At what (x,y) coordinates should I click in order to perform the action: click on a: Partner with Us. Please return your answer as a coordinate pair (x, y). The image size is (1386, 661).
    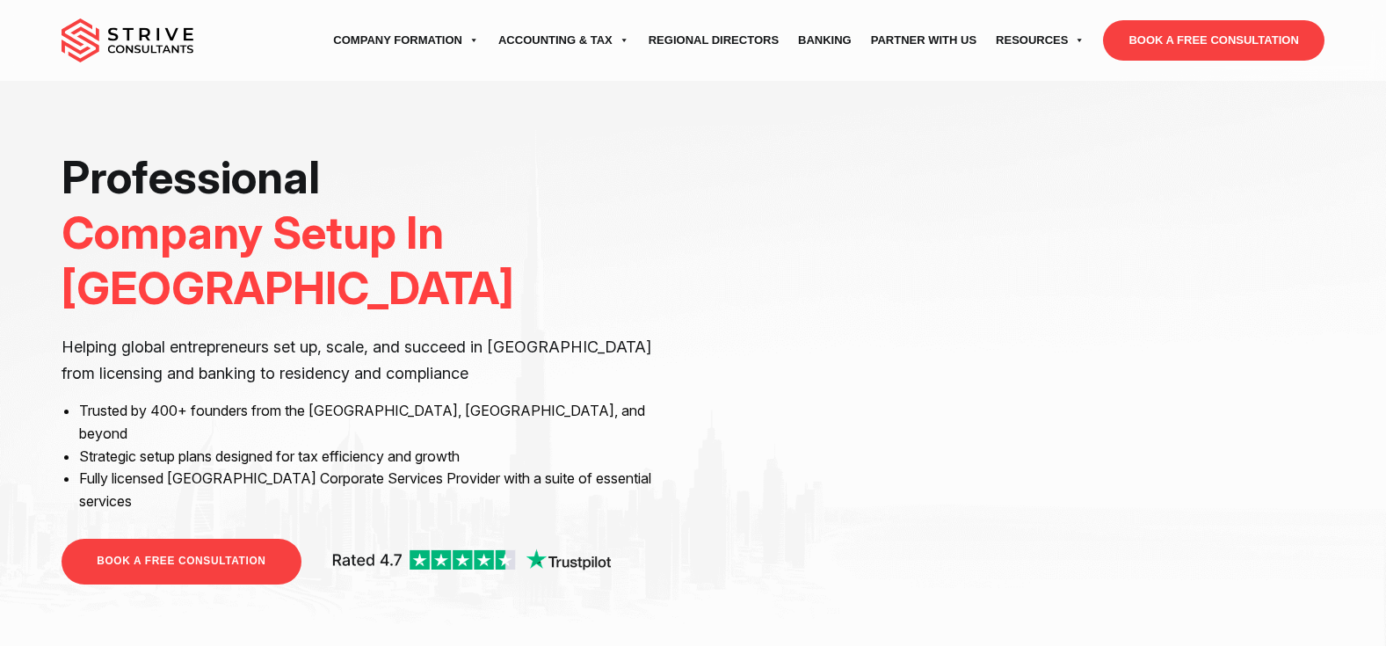
    Looking at the image, I should click on (924, 40).